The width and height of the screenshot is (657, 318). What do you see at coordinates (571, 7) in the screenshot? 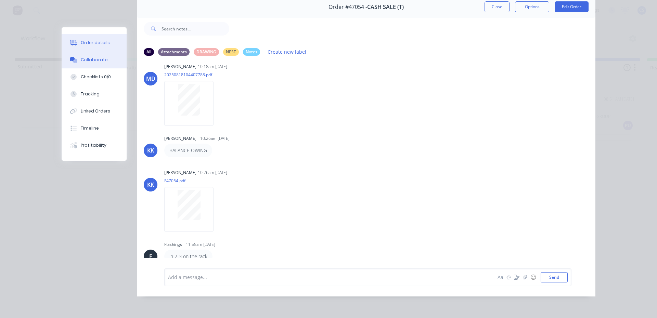
I see `button: Edit Order` at bounding box center [571, 7].